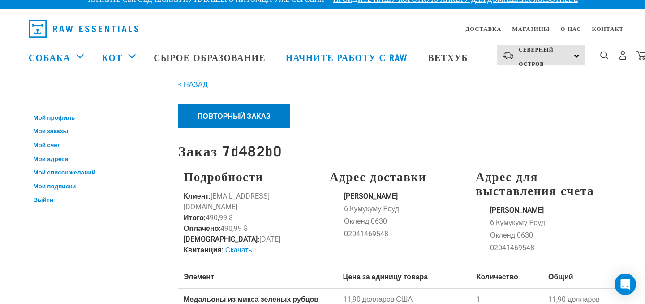 This screenshot has width=645, height=304. I want to click on font: Магазины, so click(531, 28).